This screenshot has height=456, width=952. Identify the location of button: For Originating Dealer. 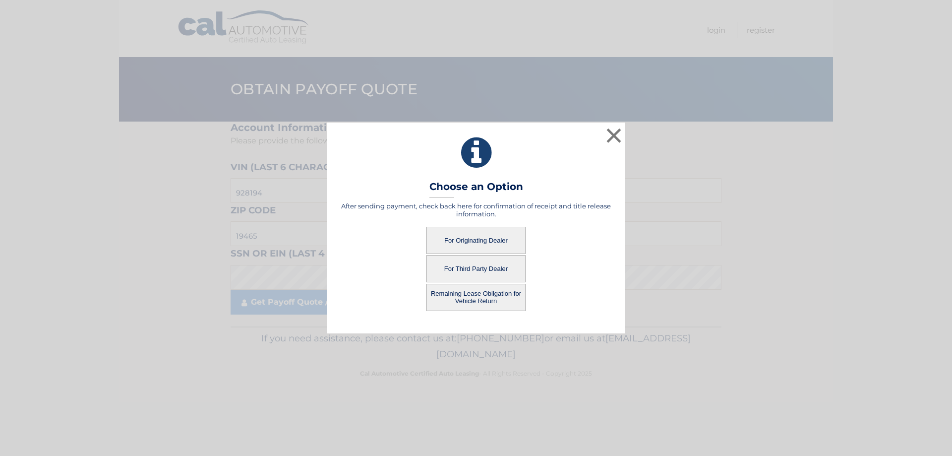
(476, 240).